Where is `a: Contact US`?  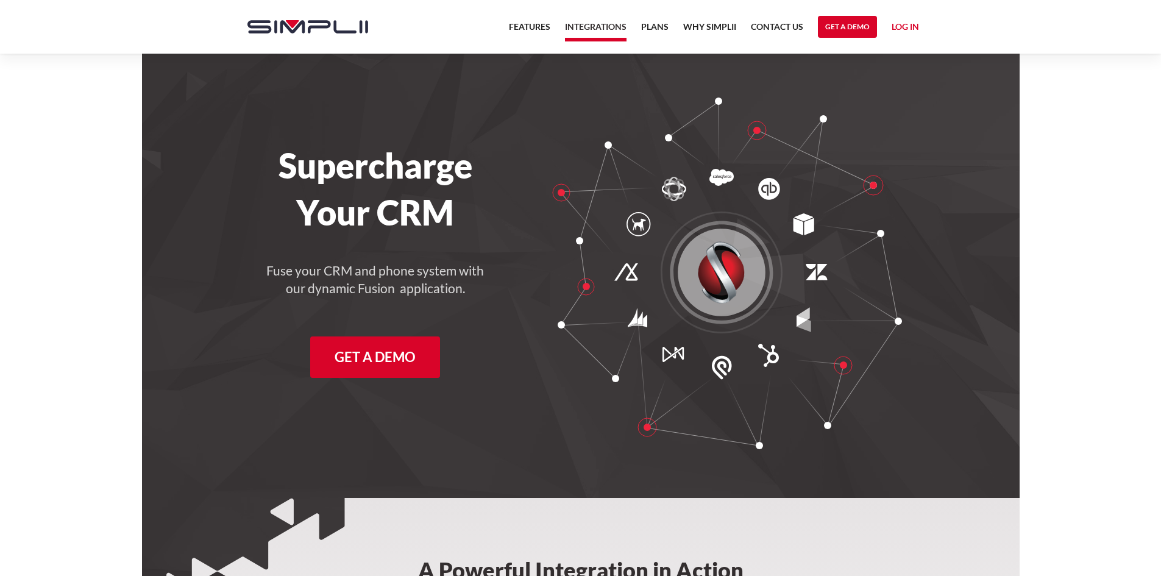 a: Contact US is located at coordinates (777, 30).